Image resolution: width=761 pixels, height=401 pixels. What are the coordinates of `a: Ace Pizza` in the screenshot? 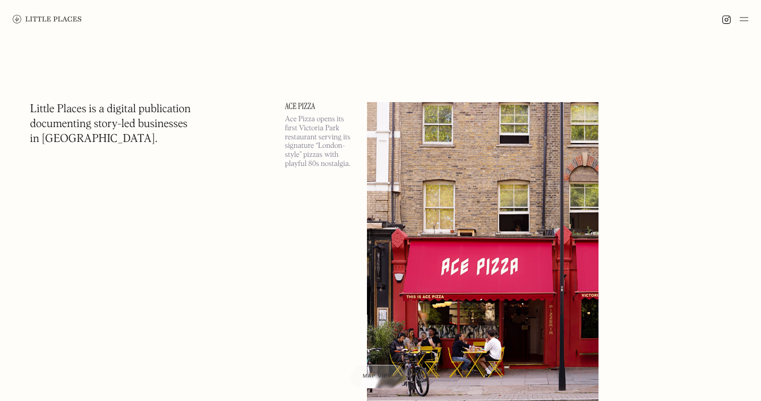 It's located at (320, 106).